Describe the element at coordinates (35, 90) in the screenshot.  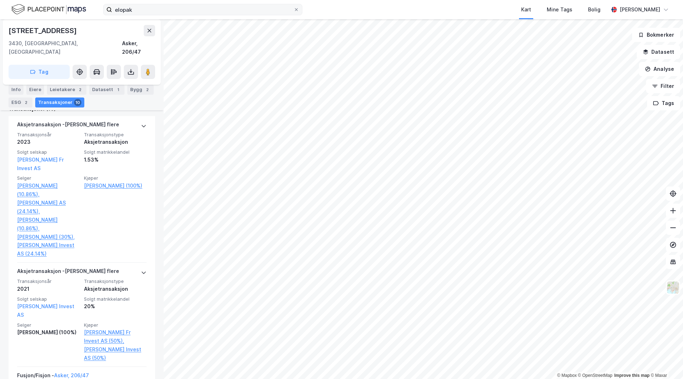
I see `div: Eiere` at that location.